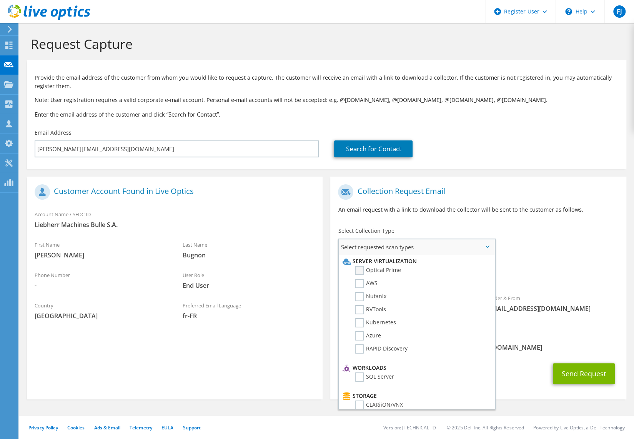 The width and height of the screenshot is (634, 439). What do you see at coordinates (476, 192) in the screenshot?
I see `h1: Collection Request Email` at bounding box center [476, 192].